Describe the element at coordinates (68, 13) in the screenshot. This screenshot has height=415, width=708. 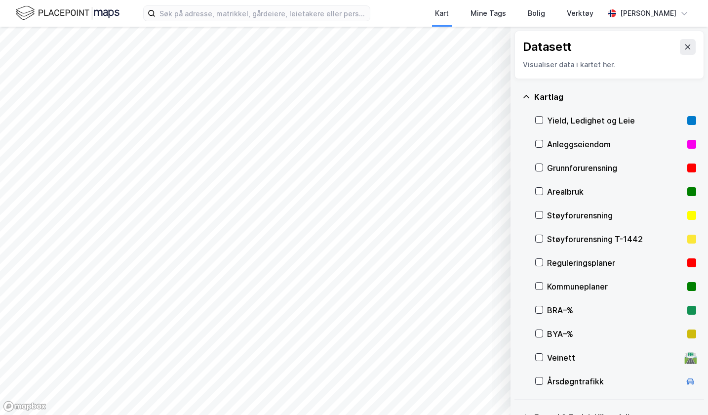
I see `img: logo.f888ab2527a4732fd821a326f86c7f29.svg` at that location.